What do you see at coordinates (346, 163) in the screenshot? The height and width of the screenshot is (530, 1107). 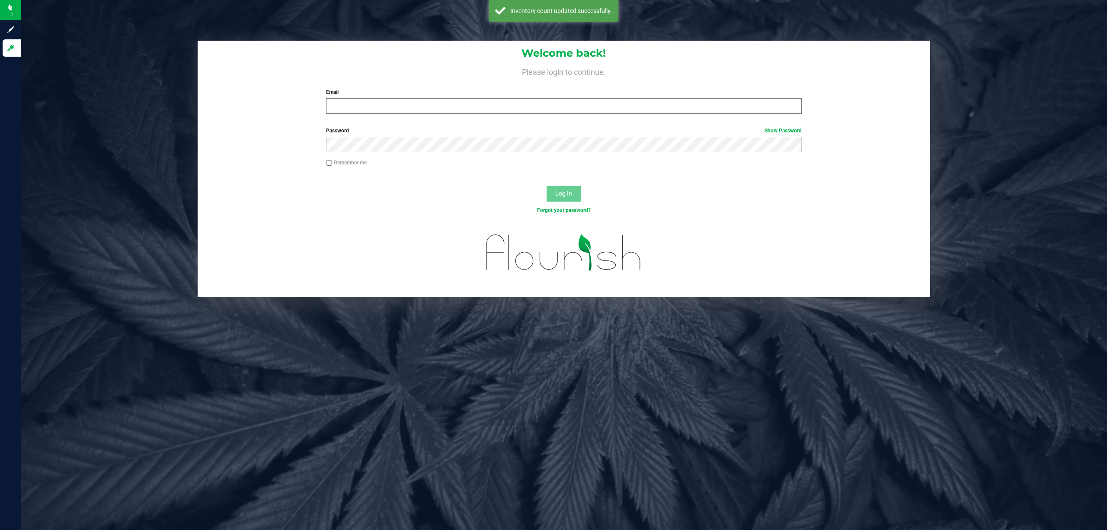 I see `label: Remember me` at bounding box center [346, 163].